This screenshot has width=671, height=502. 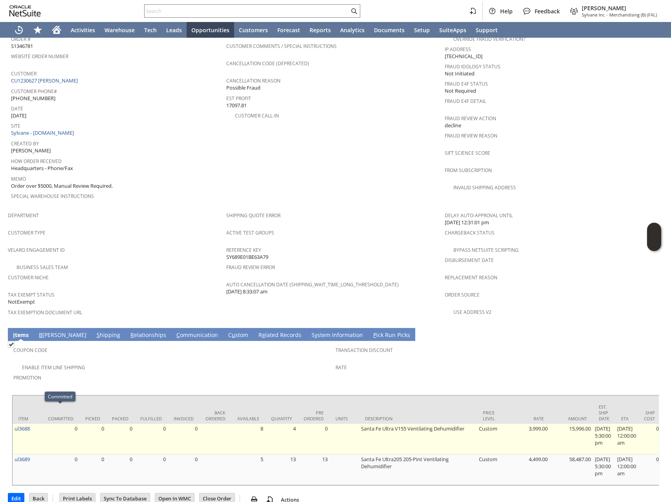 What do you see at coordinates (352, 30) in the screenshot?
I see `a: Analytics` at bounding box center [352, 30].